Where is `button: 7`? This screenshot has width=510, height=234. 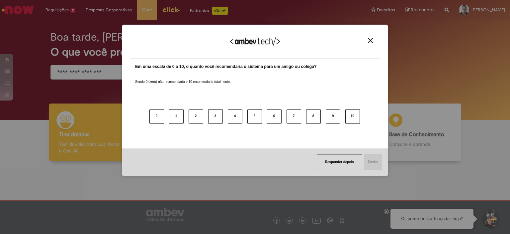
button: 7 is located at coordinates (294, 116).